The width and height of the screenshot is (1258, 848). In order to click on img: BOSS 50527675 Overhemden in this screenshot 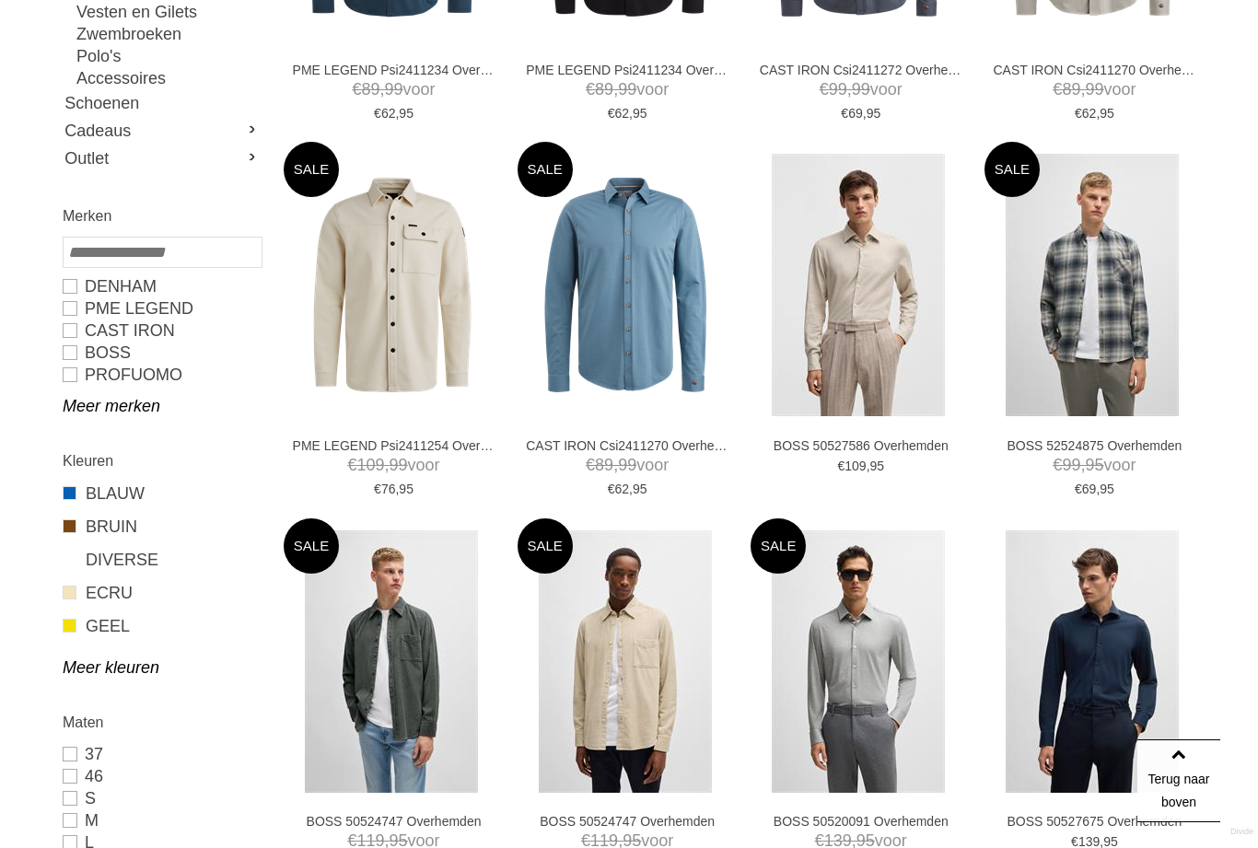, I will do `click(1092, 661)`.